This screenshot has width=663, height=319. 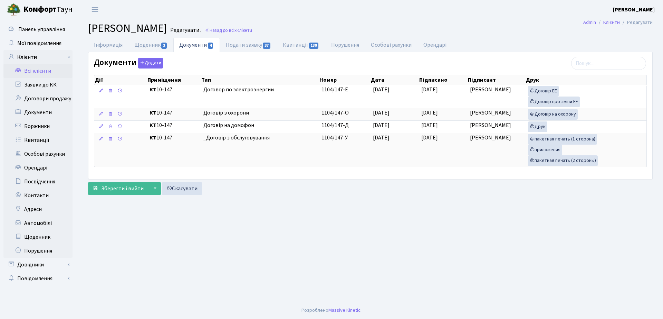 I want to click on a: Мої повідомлення, so click(x=38, y=43).